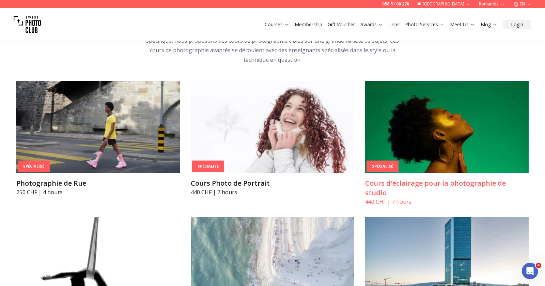 The width and height of the screenshot is (545, 286). What do you see at coordinates (394, 25) in the screenshot?
I see `button: Trips` at bounding box center [394, 25].